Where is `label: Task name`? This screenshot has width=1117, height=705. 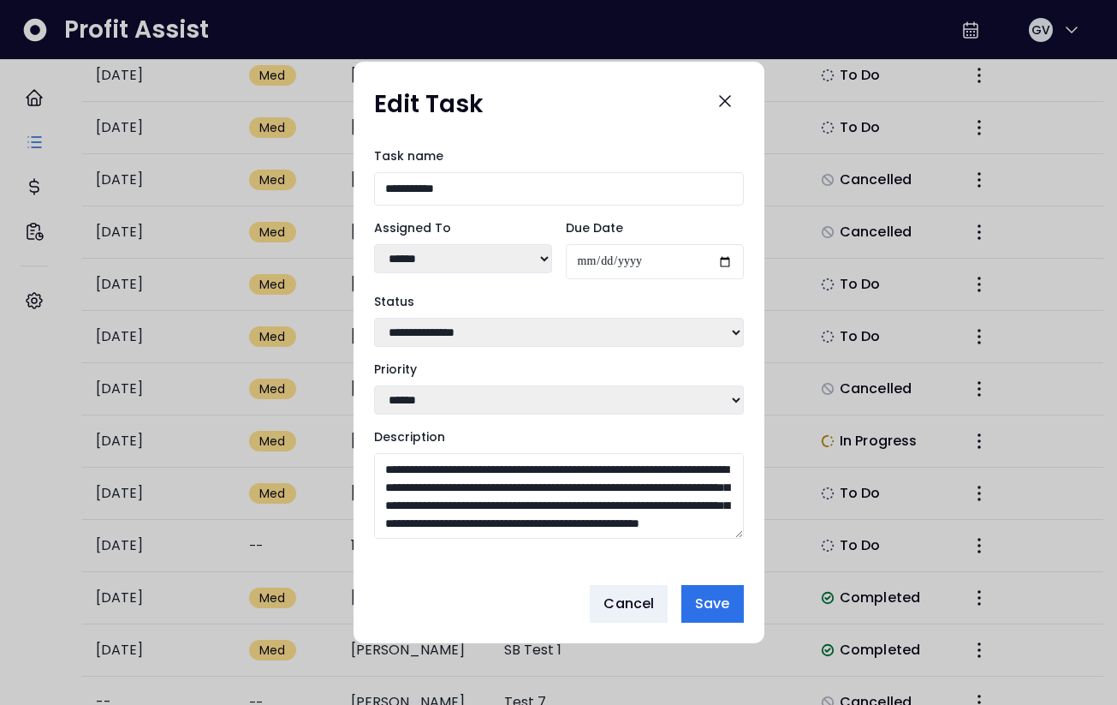
label: Task name is located at coordinates (559, 156).